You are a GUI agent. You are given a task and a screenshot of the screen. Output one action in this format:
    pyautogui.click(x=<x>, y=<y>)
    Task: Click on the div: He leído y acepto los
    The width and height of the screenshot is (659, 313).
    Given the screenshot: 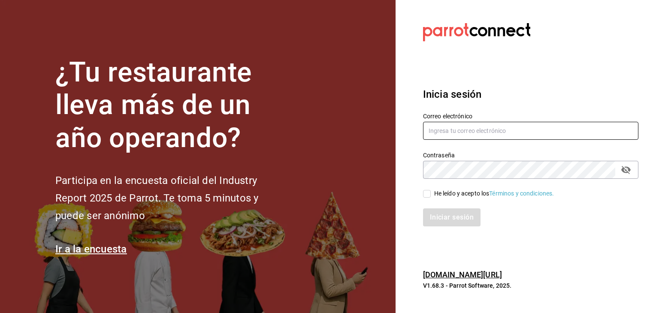 What is the action you would take?
    pyautogui.click(x=495, y=194)
    